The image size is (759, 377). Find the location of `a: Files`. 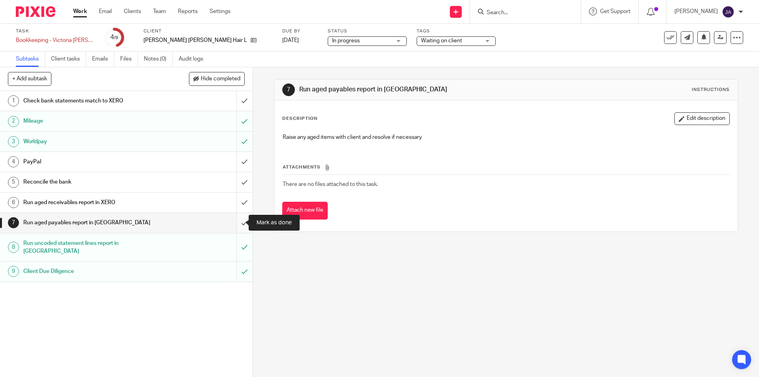

a: Files is located at coordinates (129, 59).